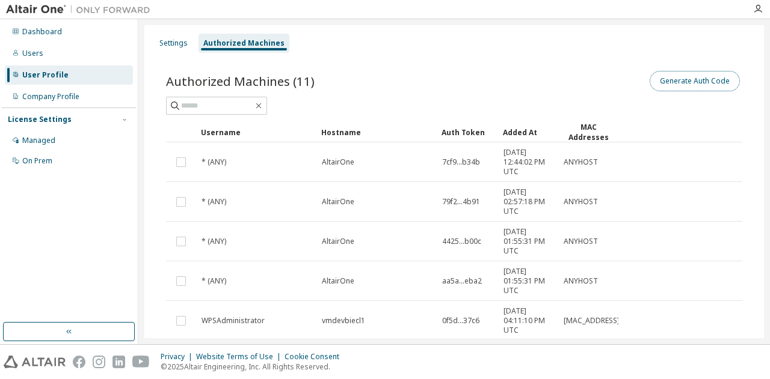 Image resolution: width=770 pixels, height=379 pixels. I want to click on span: Authorized Machines (11), so click(240, 81).